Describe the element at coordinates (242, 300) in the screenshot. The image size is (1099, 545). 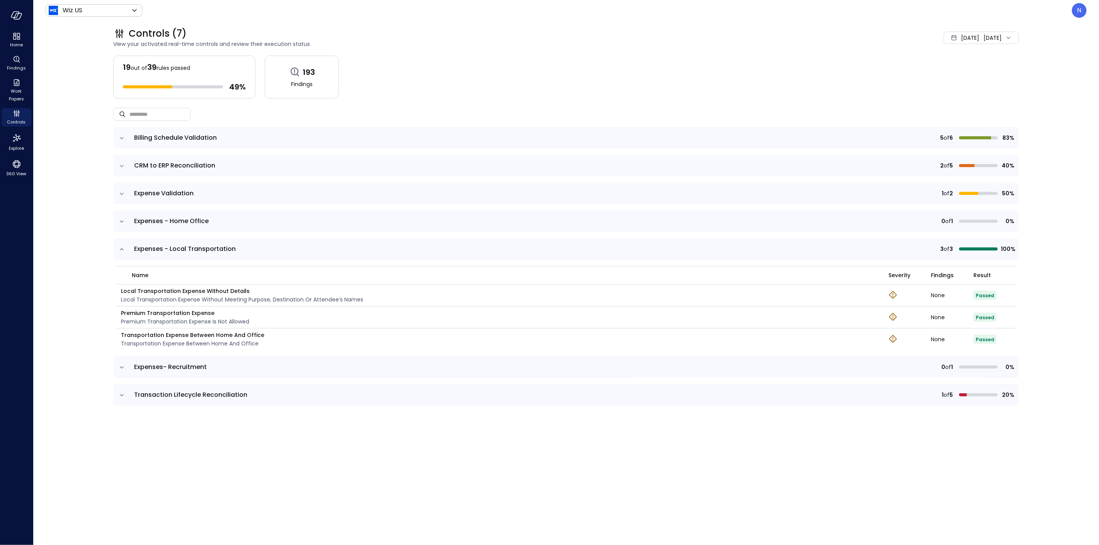
I see `p: Local Transportation Expense without meeting purpose, destination or attendee’s names` at that location.